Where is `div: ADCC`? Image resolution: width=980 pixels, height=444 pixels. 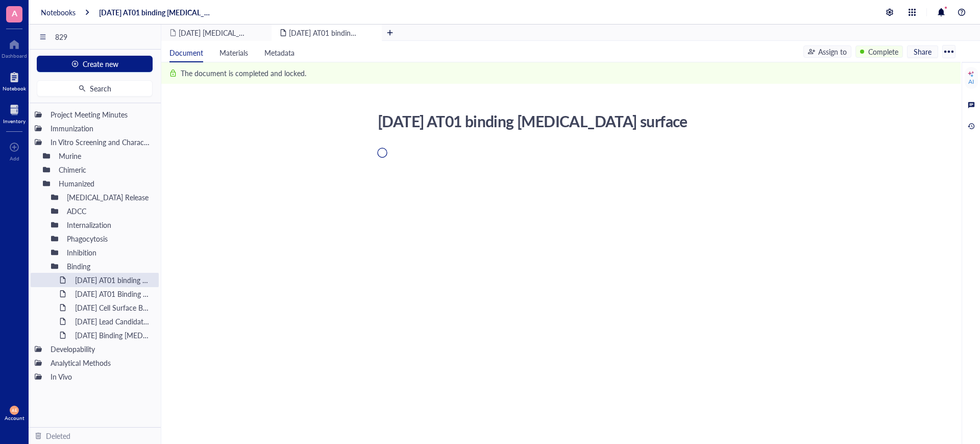
div: ADCC is located at coordinates (108, 211).